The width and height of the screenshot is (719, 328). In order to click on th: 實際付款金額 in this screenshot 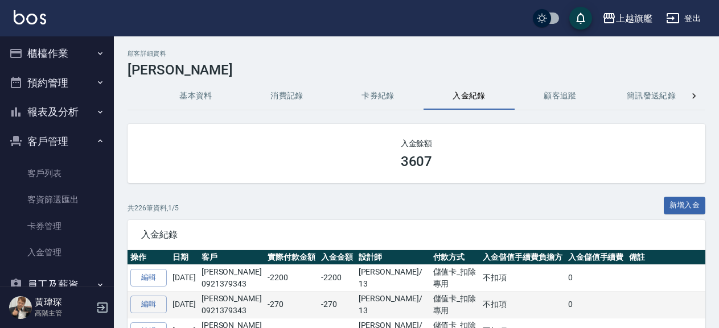, I will do `click(291, 258)`.